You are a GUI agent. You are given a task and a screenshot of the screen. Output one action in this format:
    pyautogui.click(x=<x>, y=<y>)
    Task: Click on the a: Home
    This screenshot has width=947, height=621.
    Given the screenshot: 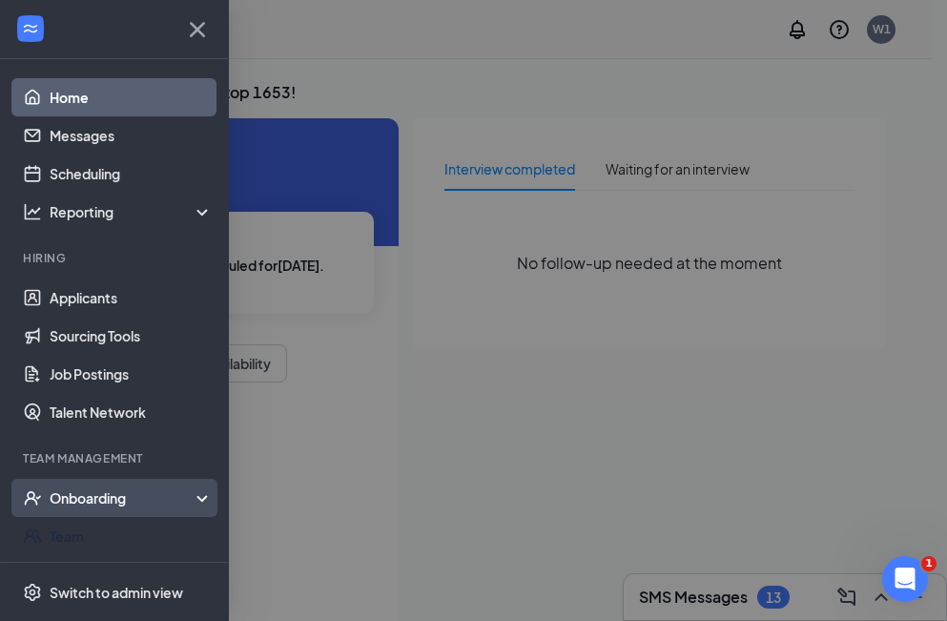 What is the action you would take?
    pyautogui.click(x=131, y=97)
    